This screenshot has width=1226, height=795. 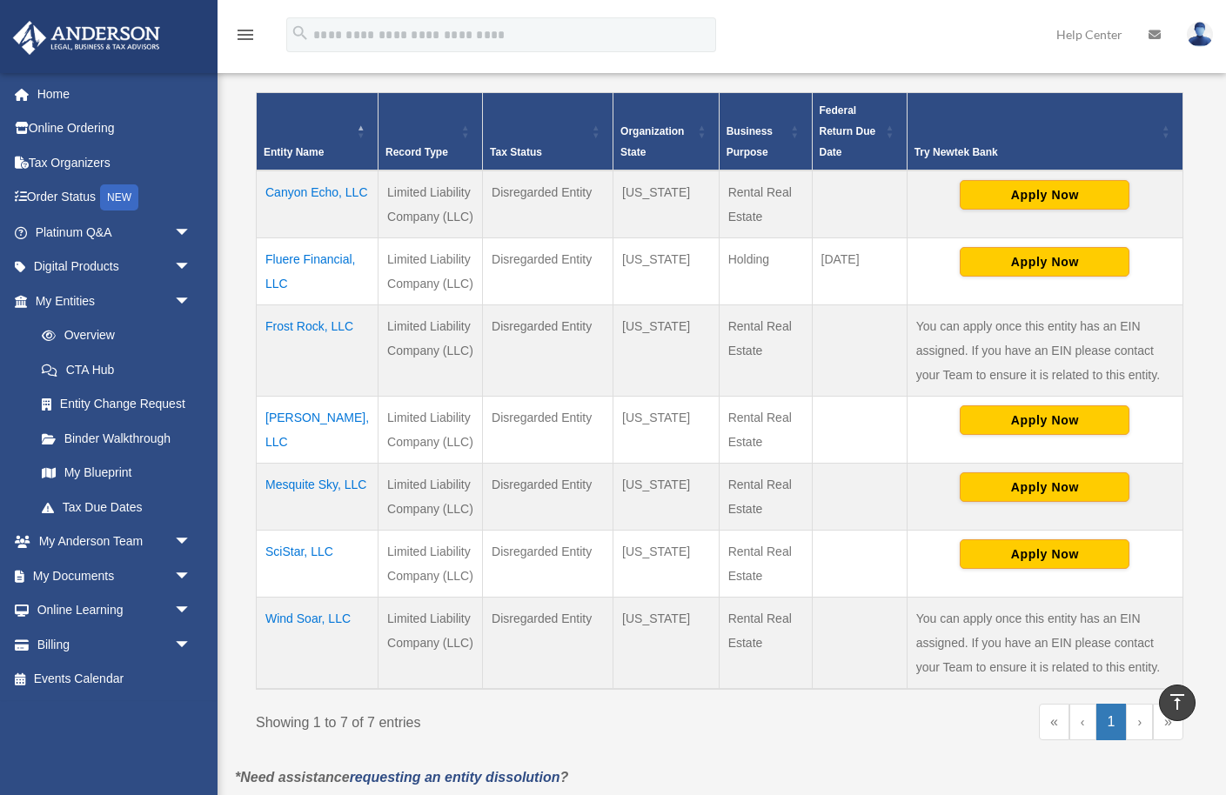 I want to click on td: Mesquite Sky, LLC, so click(x=318, y=497).